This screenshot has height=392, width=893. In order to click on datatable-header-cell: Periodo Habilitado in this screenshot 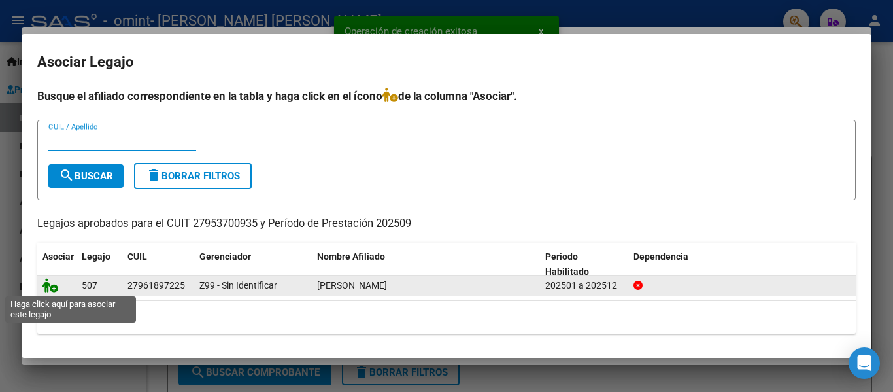, I will do `click(584, 264)`.